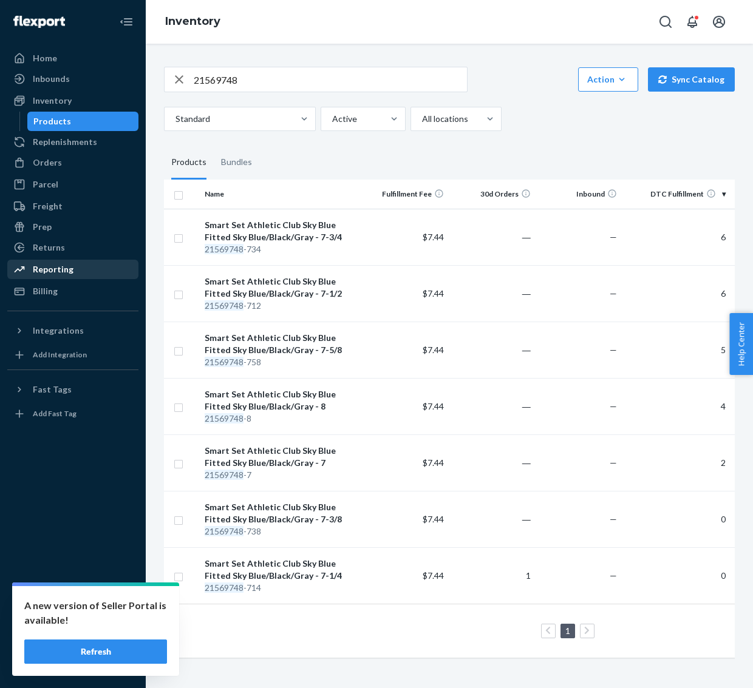 This screenshot has width=753, height=688. What do you see at coordinates (42, 227) in the screenshot?
I see `div: Prep` at bounding box center [42, 227].